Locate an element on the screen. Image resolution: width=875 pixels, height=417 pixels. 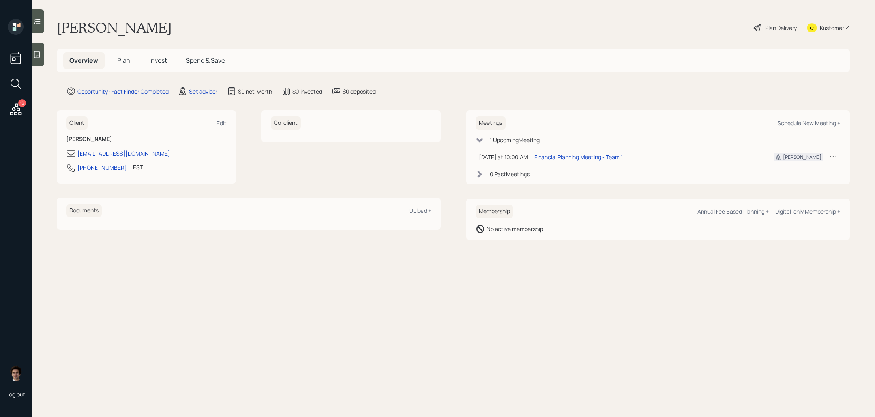
div: $0 deposited is located at coordinates (359, 91).